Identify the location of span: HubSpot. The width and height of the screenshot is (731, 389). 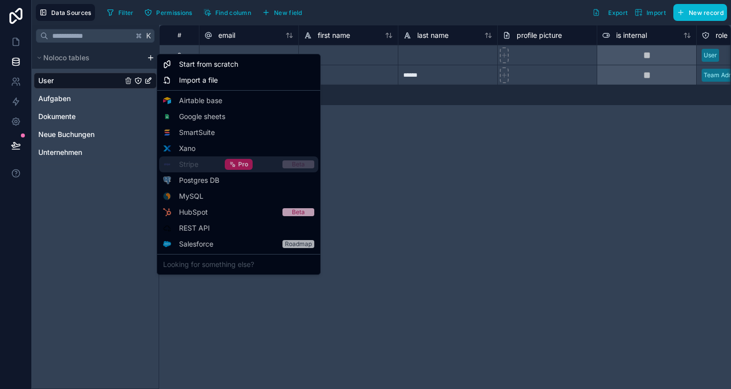
(194, 212).